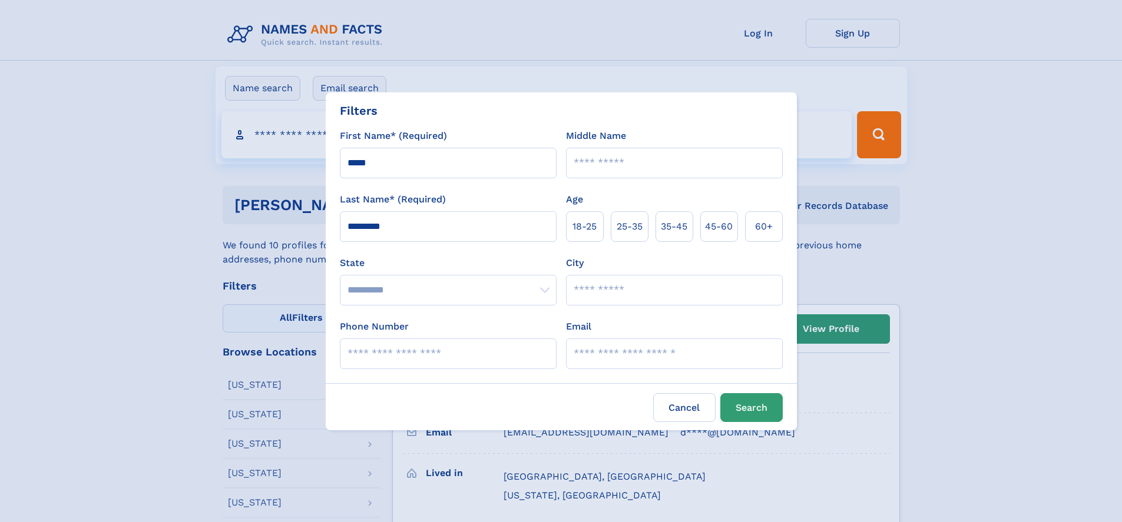 Image resolution: width=1122 pixels, height=522 pixels. Describe the element at coordinates (674, 227) in the screenshot. I see `span: 35‑45` at that location.